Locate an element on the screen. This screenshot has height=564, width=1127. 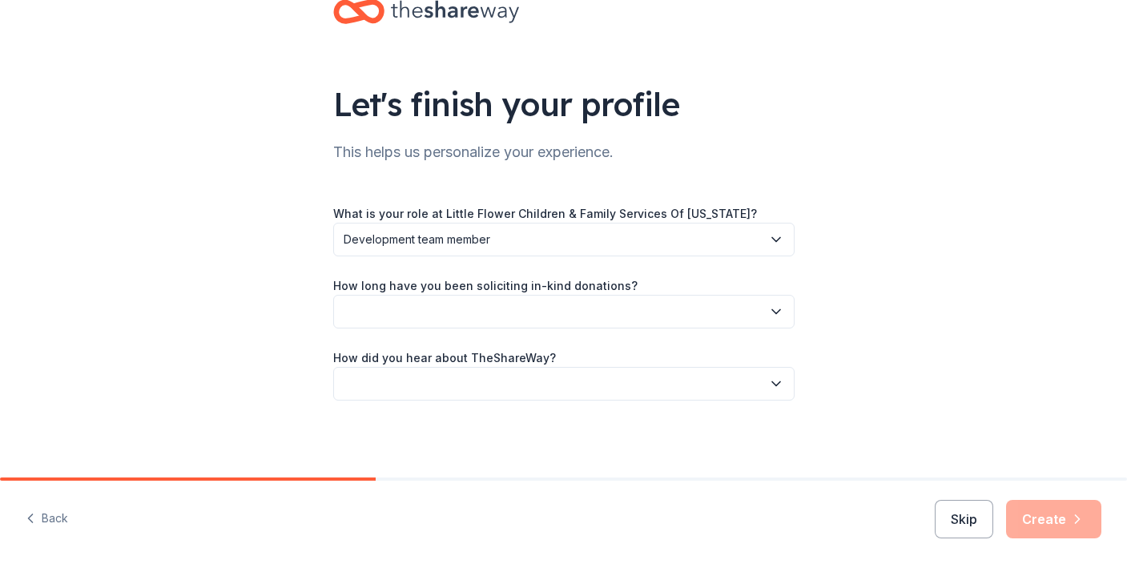
span: Development team member is located at coordinates (553, 240).